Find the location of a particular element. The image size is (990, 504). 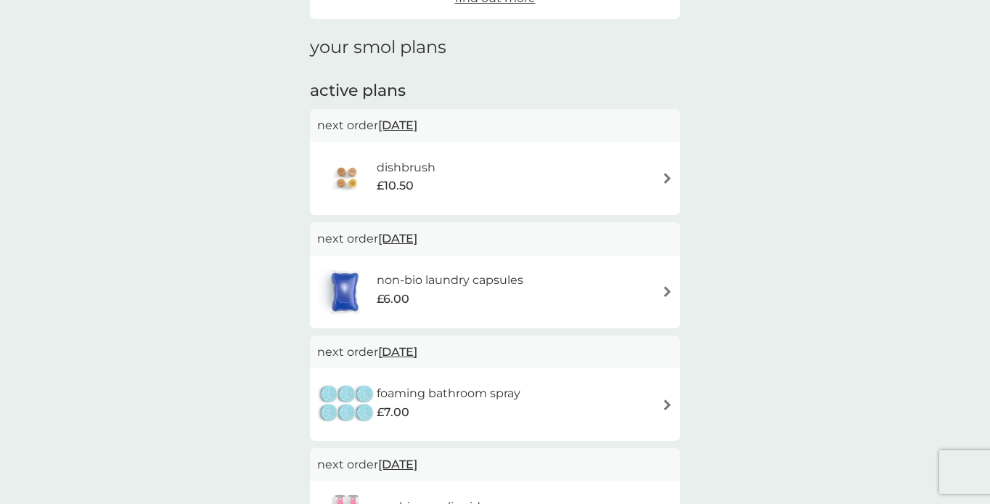

h1: your smol plans is located at coordinates (495, 47).